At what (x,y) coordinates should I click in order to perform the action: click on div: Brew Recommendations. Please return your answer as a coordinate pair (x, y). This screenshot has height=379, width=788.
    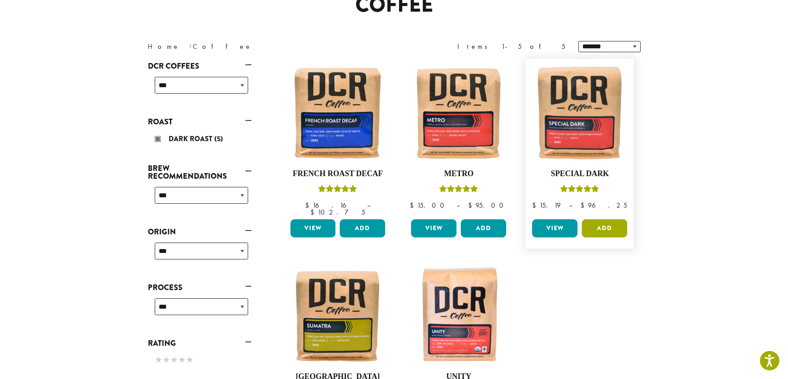
    Looking at the image, I should click on (200, 199).